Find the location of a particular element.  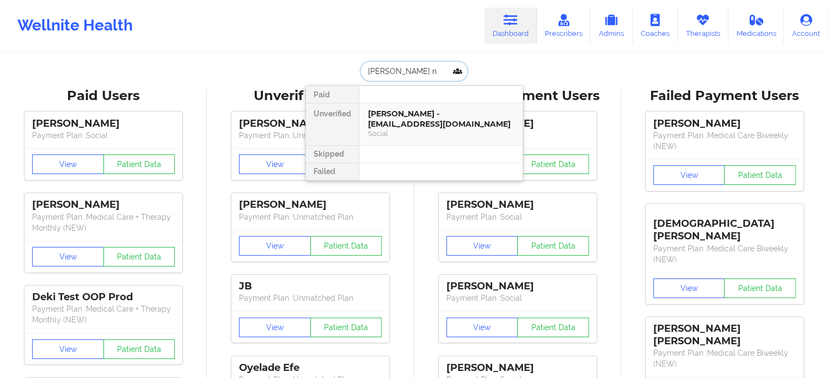

div: Unverified is located at coordinates (332, 125).